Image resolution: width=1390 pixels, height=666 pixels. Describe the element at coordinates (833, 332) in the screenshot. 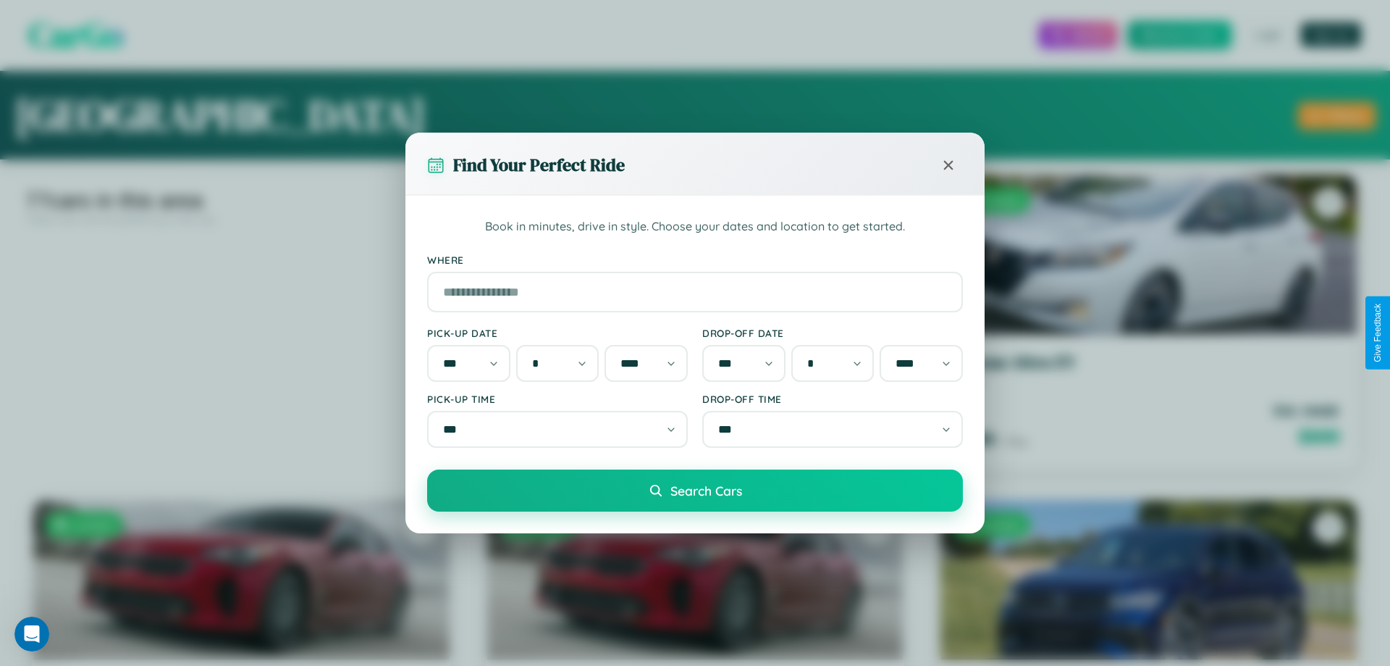

I see `label: Drop-off Date` at that location.